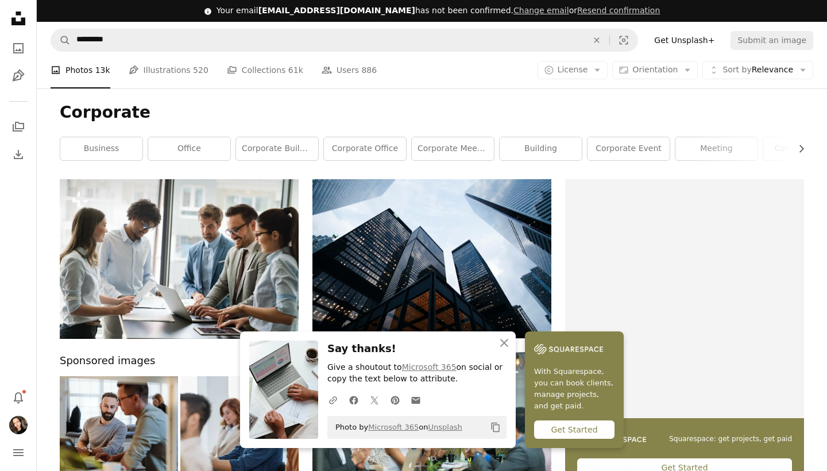 This screenshot has height=471, width=827. What do you see at coordinates (758, 70) in the screenshot?
I see `span: Relevance` at bounding box center [758, 70].